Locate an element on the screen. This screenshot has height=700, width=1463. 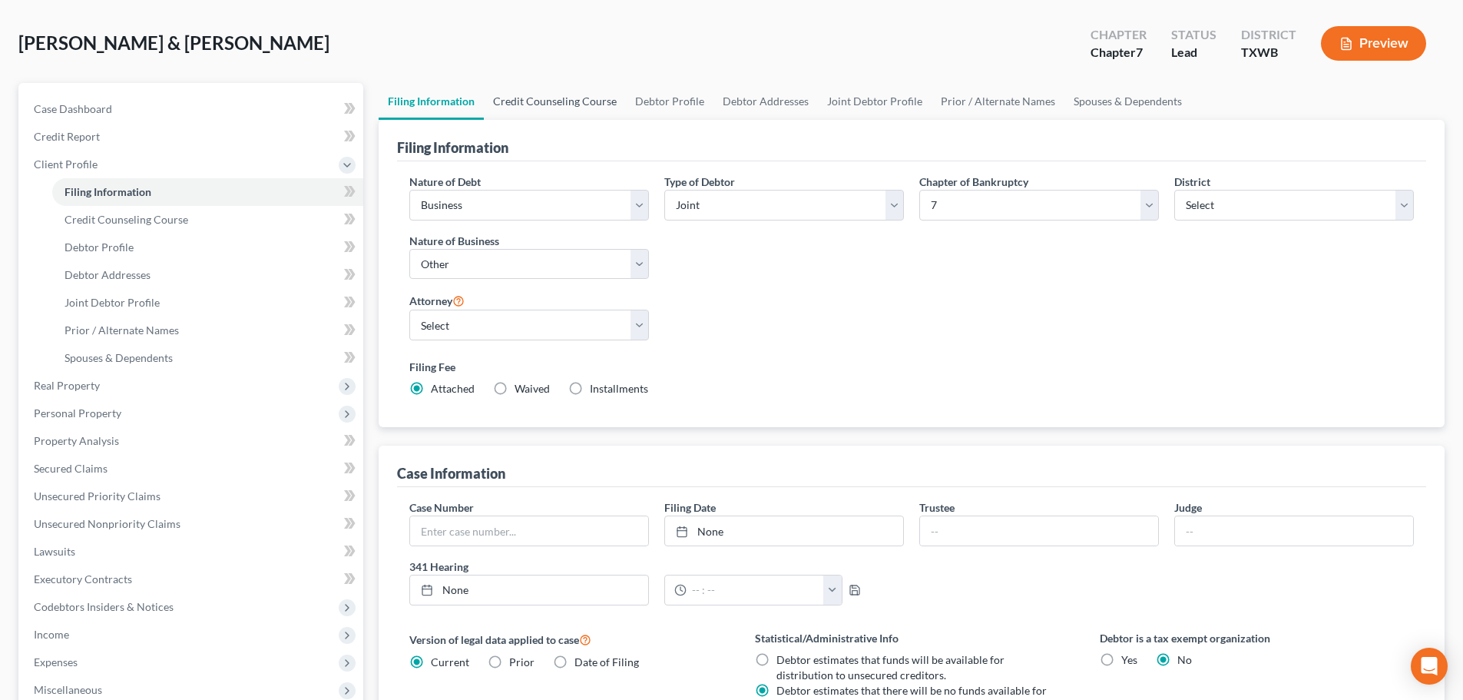
a: Property Analysis is located at coordinates (192, 441).